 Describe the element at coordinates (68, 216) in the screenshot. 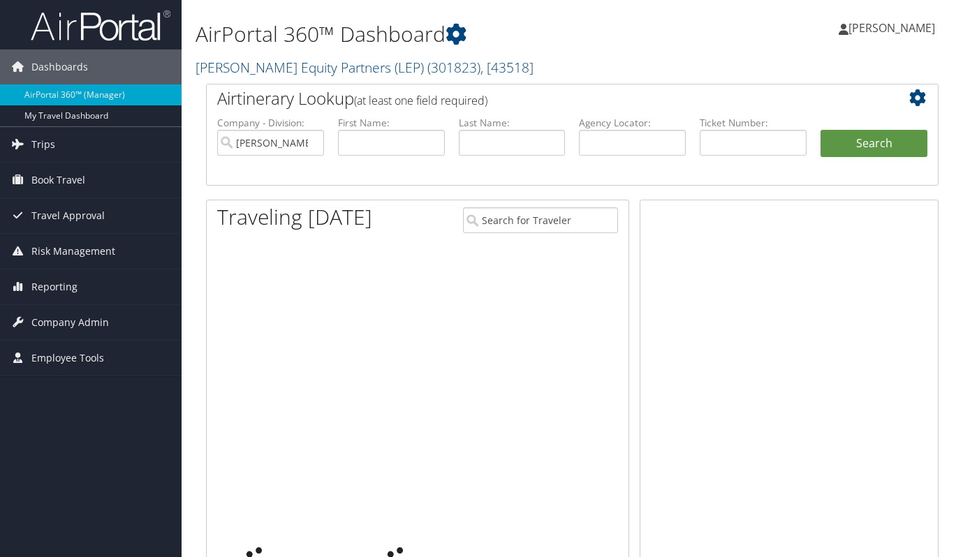

I see `span: Travel Approval` at that location.